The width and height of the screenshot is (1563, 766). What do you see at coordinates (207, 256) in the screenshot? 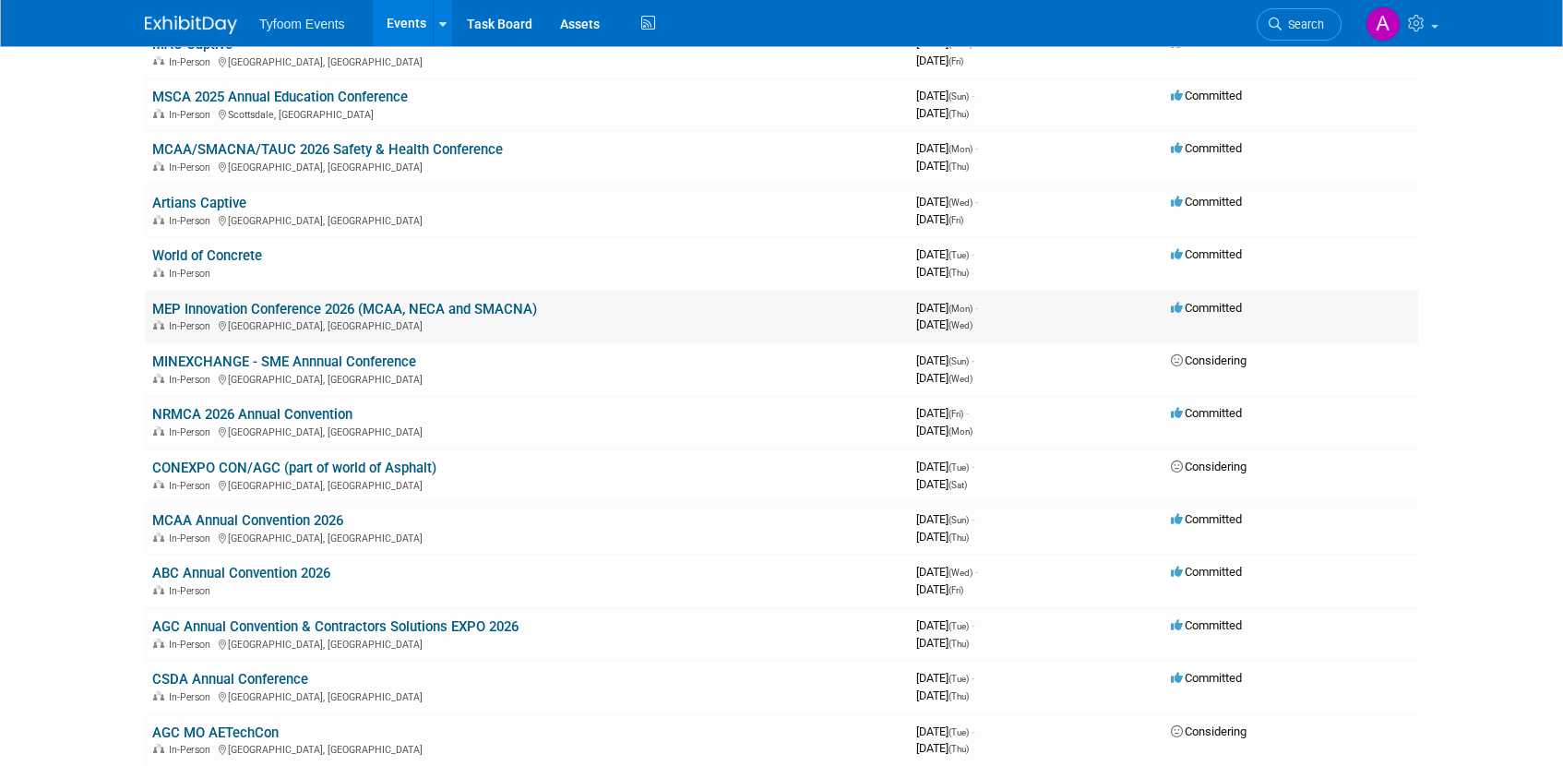
I see `a: World of Concrete` at bounding box center [207, 256].